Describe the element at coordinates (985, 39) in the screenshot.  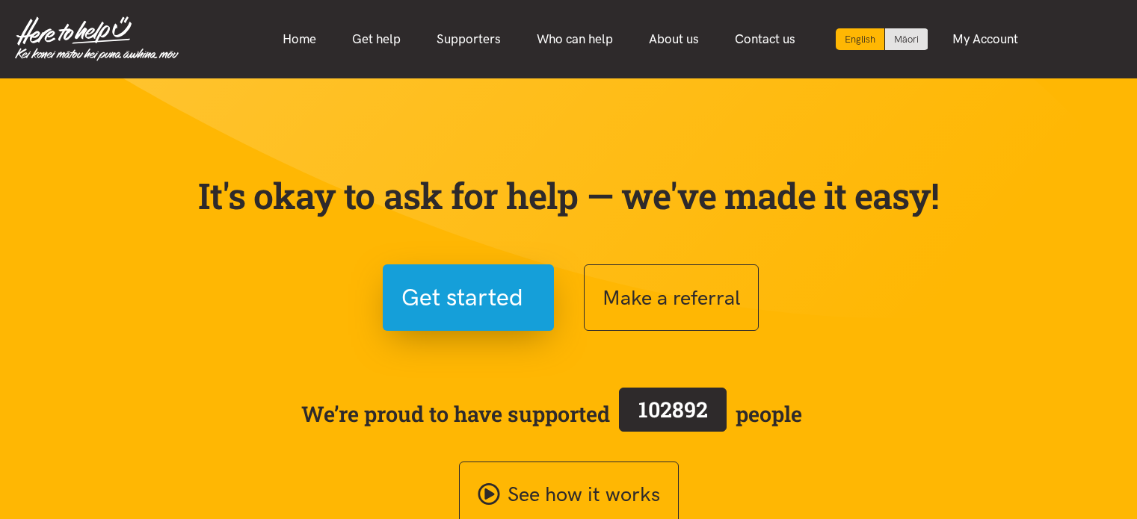
I see `a: My Account` at that location.